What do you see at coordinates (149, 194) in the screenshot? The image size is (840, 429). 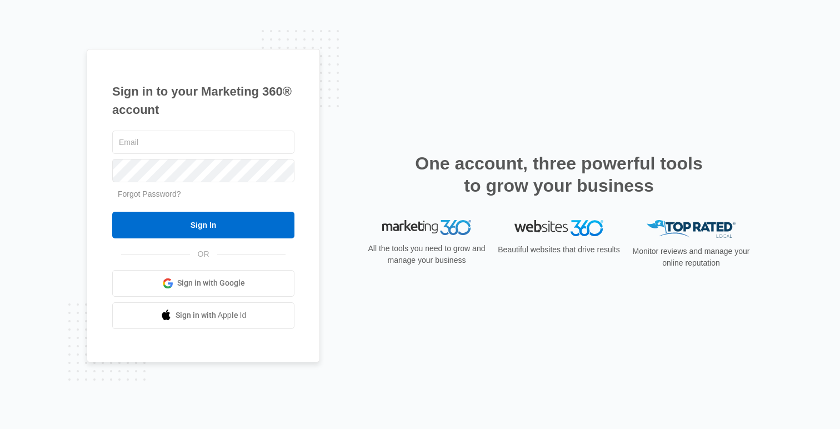 I see `a: Forgot Password?` at bounding box center [149, 194].